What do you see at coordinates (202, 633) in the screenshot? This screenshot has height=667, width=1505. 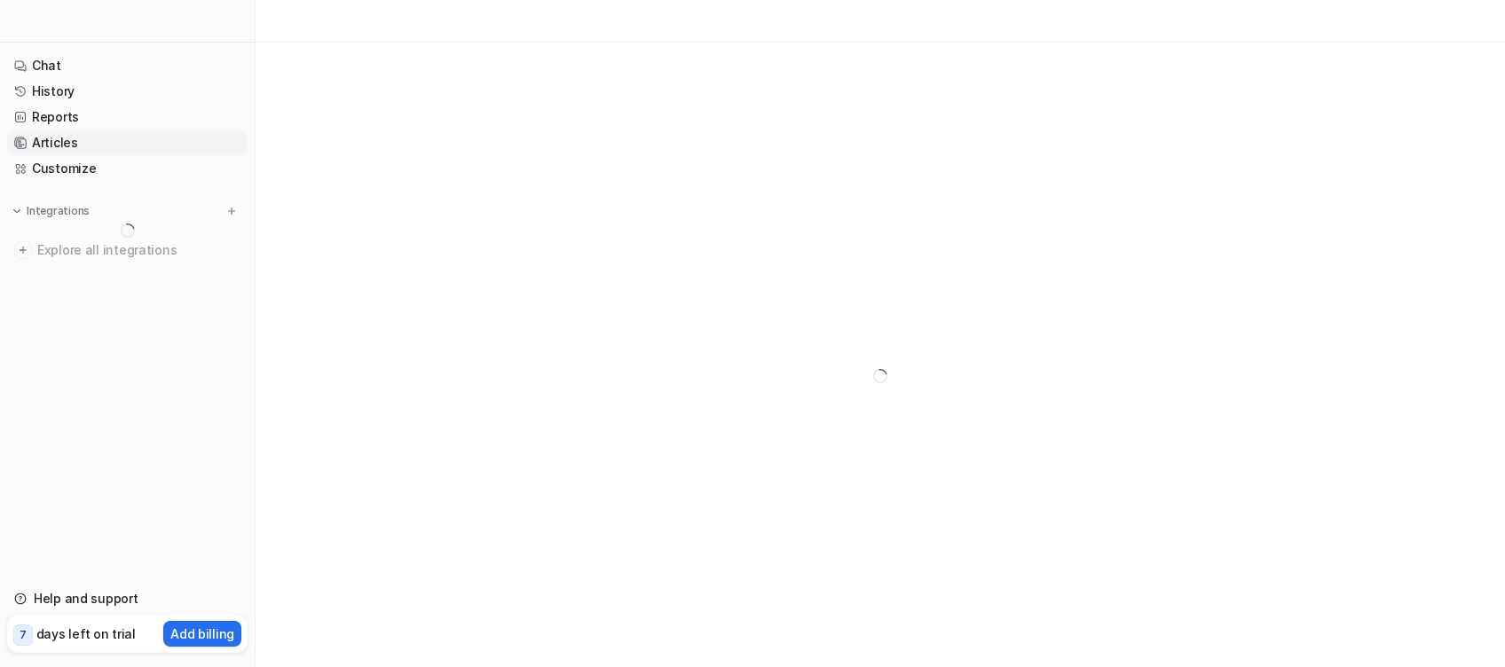 I see `p: Add billing` at bounding box center [202, 633].